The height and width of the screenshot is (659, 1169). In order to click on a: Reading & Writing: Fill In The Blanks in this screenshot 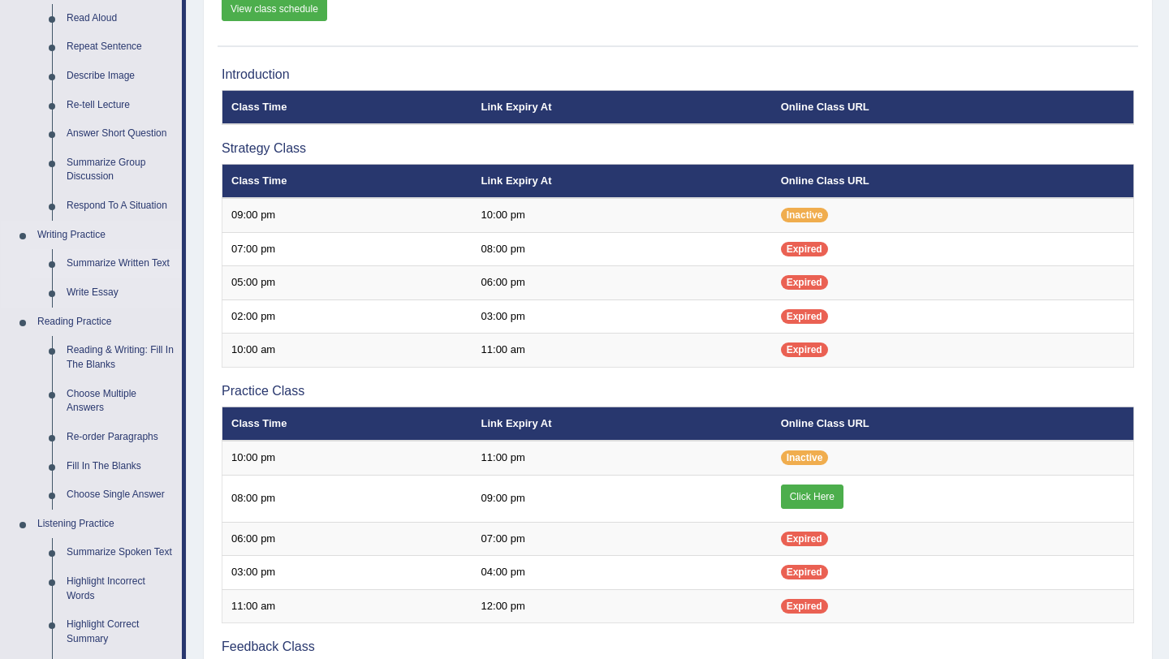, I will do `click(120, 357)`.